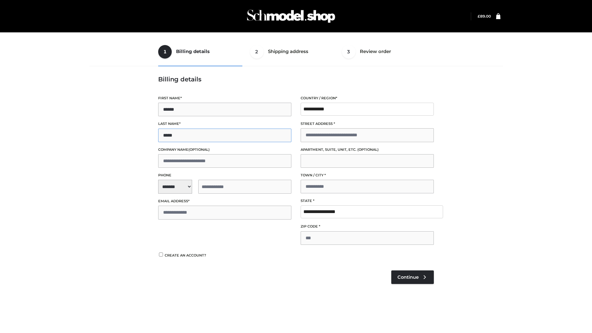 This screenshot has width=592, height=333. What do you see at coordinates (296, 79) in the screenshot?
I see `h3: Billing details` at bounding box center [296, 79].